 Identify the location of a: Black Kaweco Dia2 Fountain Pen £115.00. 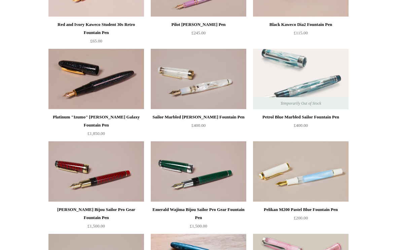
(301, 35).